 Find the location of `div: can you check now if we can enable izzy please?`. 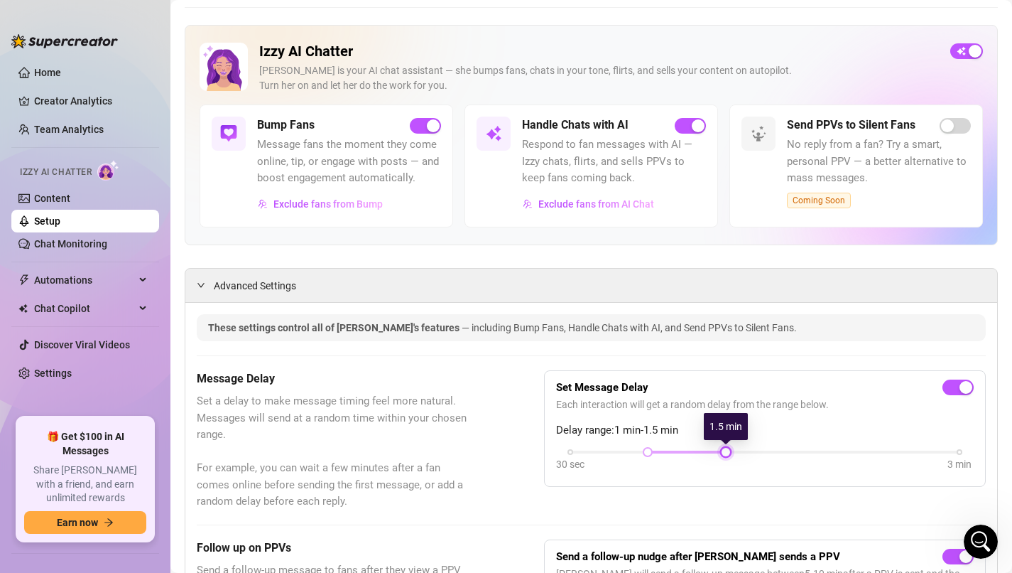

div: can you check now if we can enable izzy please? is located at coordinates (162, 255).